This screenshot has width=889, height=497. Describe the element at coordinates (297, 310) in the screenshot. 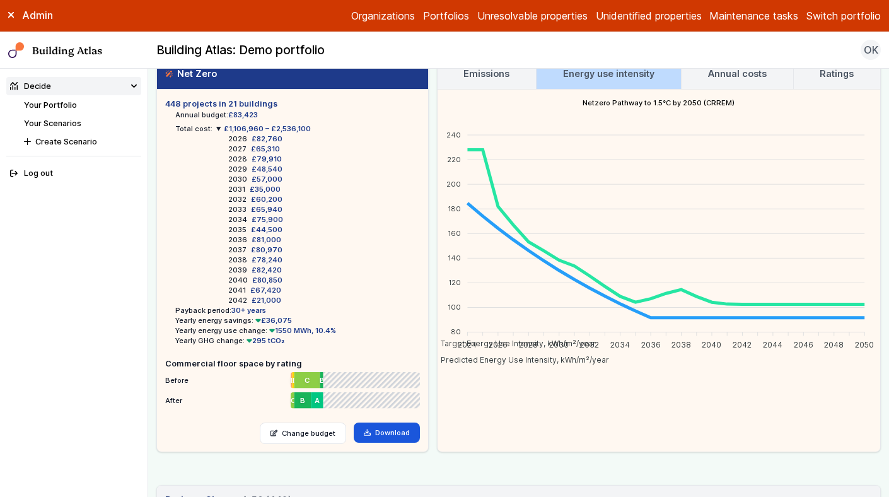

I see `li: Payback period:` at that location.